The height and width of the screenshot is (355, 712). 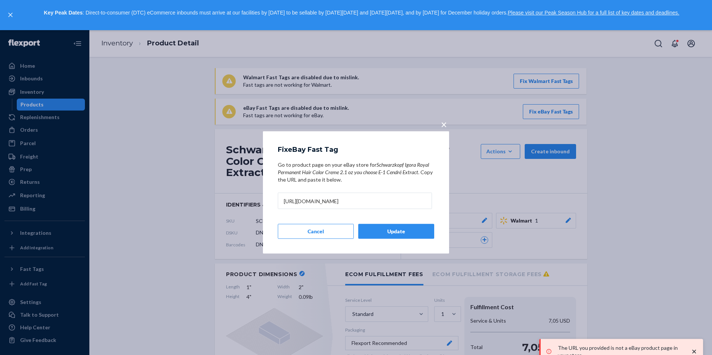 I want to click on input: https://www.ebay.com/itm/myproduct/itemnumber, so click(x=355, y=201).